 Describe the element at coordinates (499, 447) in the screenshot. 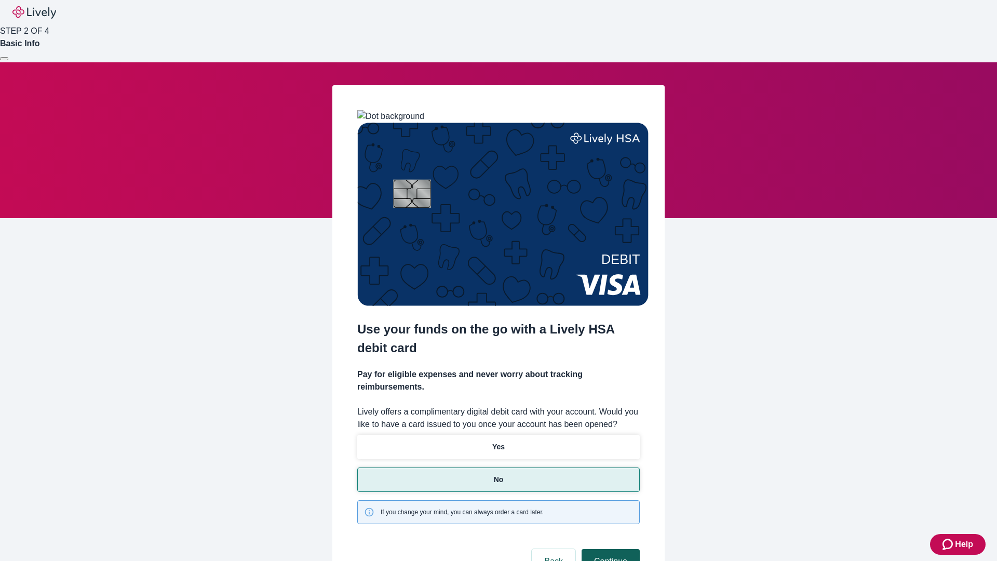

I see `button: Yes` at that location.